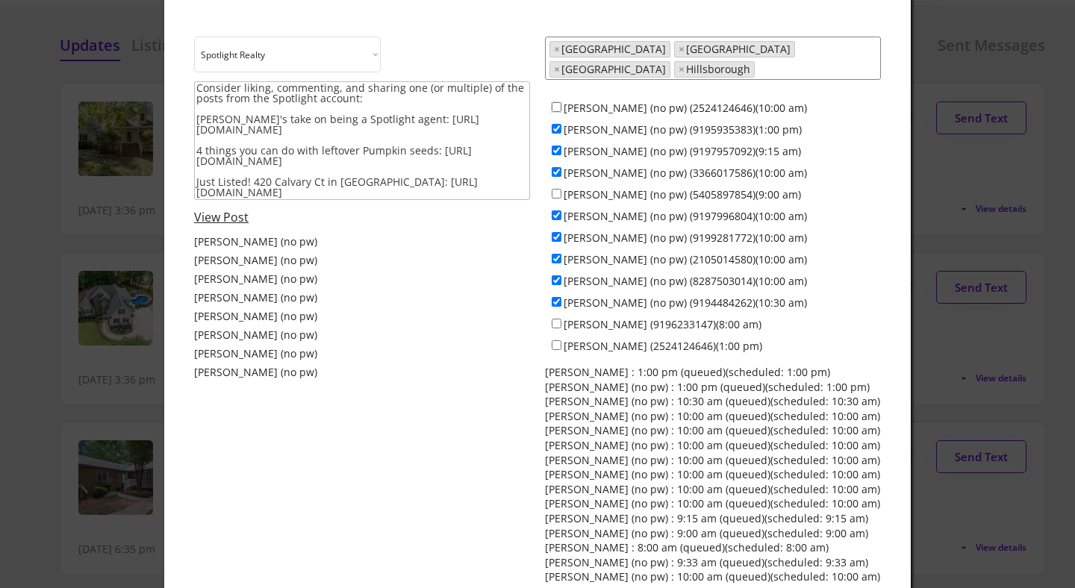 This screenshot has width=1075, height=588. Describe the element at coordinates (735, 49) in the screenshot. I see `li: Durham` at that location.